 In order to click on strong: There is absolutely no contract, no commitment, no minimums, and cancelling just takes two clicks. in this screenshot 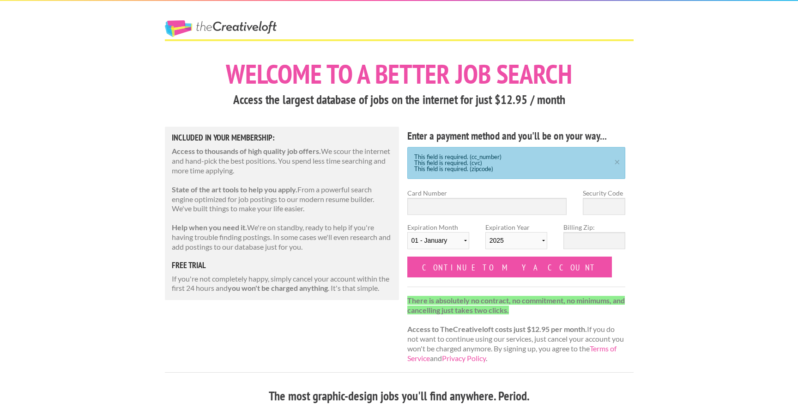, I will do `click(516, 305)`.